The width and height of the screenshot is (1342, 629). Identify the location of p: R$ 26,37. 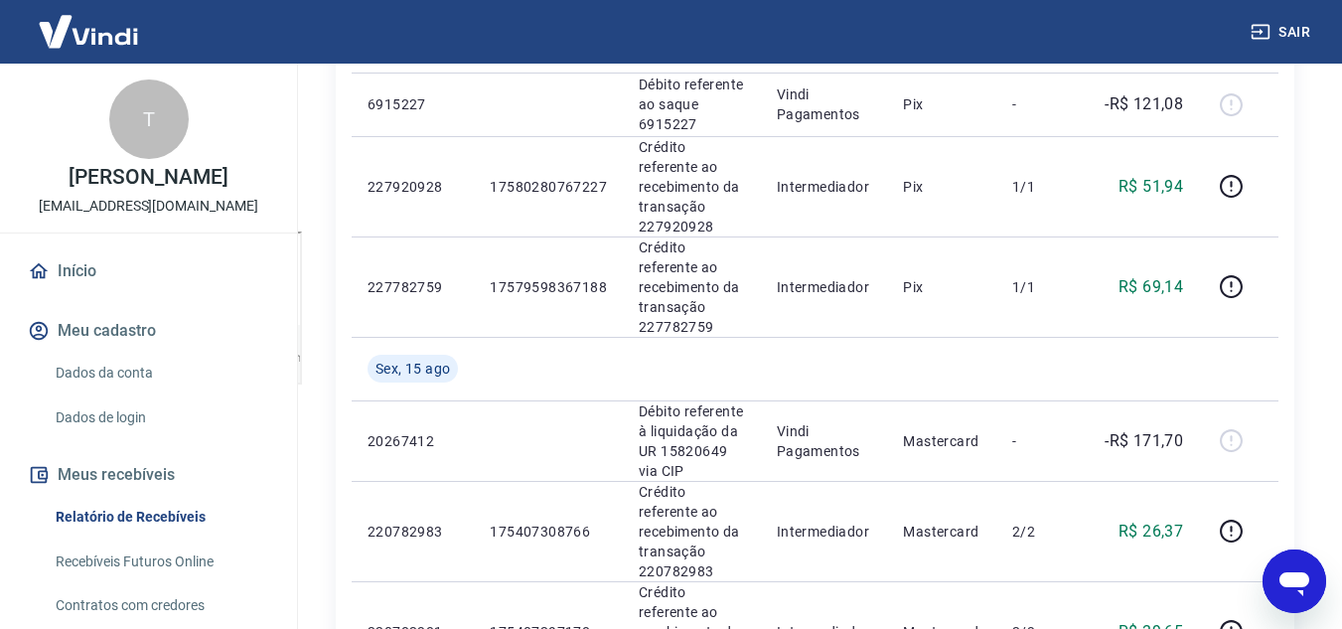
(1150, 532).